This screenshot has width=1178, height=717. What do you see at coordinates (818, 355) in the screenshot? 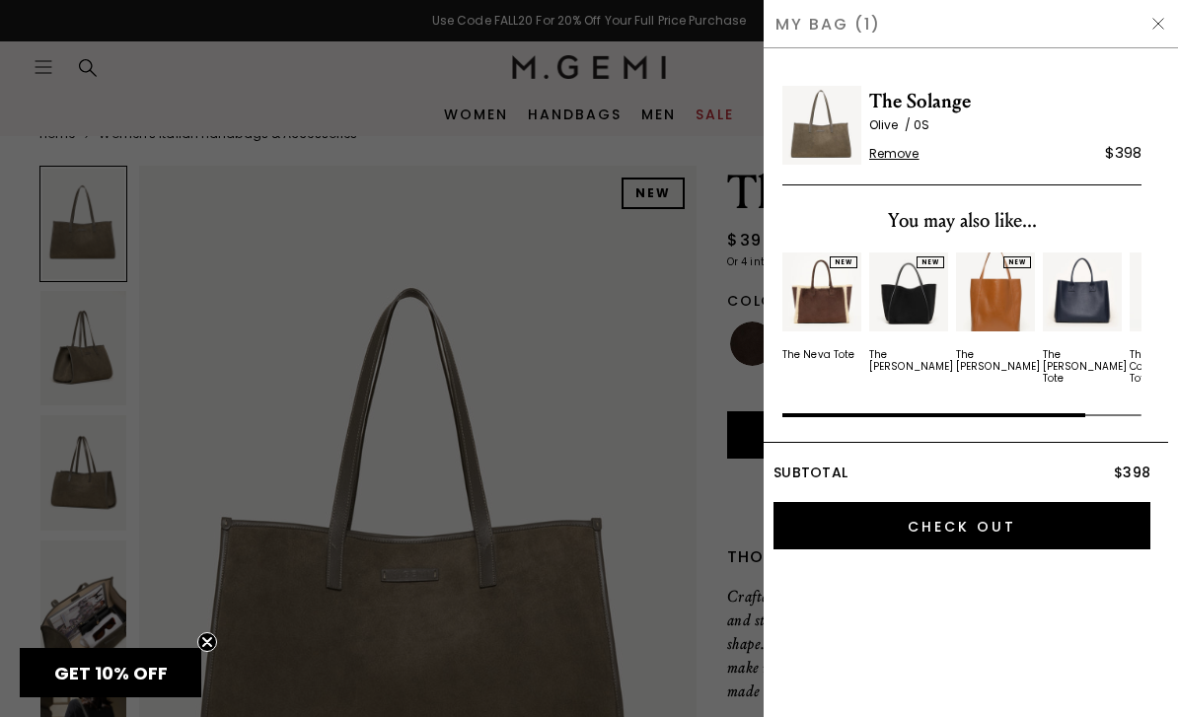
I see `div: The Neva Tote` at bounding box center [818, 355].